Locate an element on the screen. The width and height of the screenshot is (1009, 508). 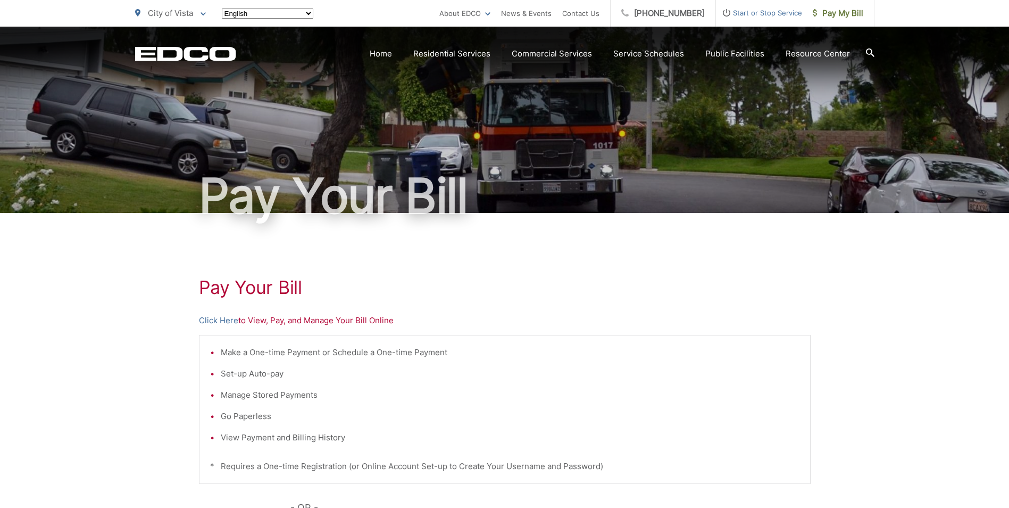
a: Click Here is located at coordinates (219, 320).